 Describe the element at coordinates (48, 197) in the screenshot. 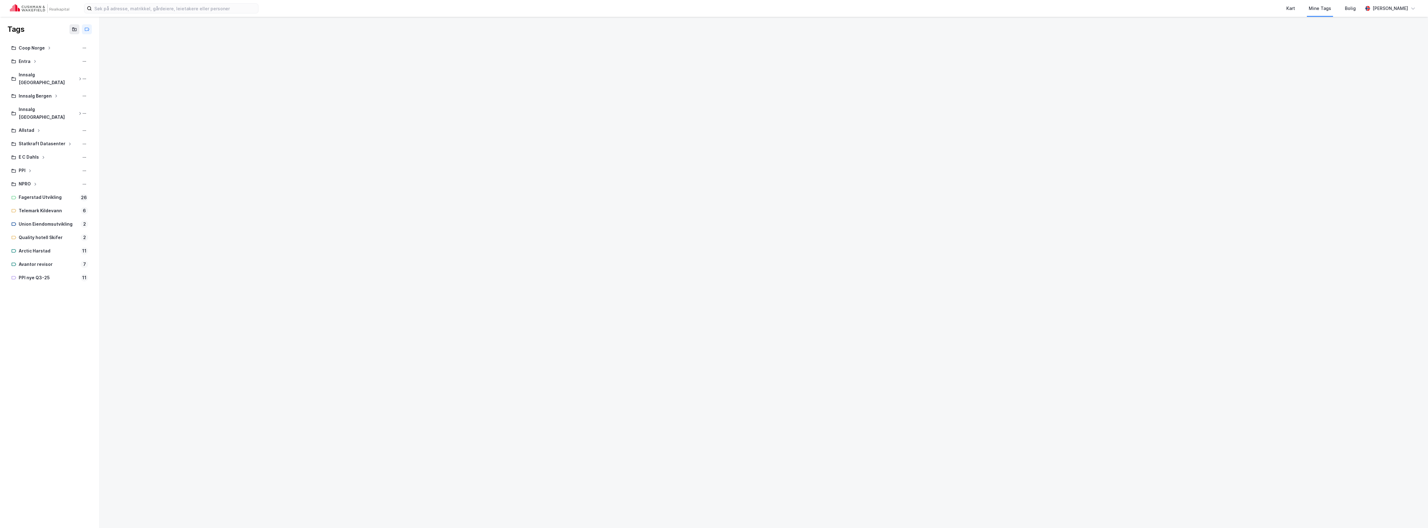

I see `div: Fagerstad Utvikling` at that location.